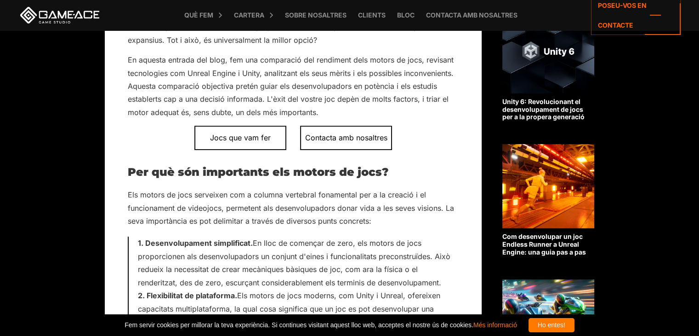  Describe the element at coordinates (199, 15) in the screenshot. I see `font: Què fem` at that location.